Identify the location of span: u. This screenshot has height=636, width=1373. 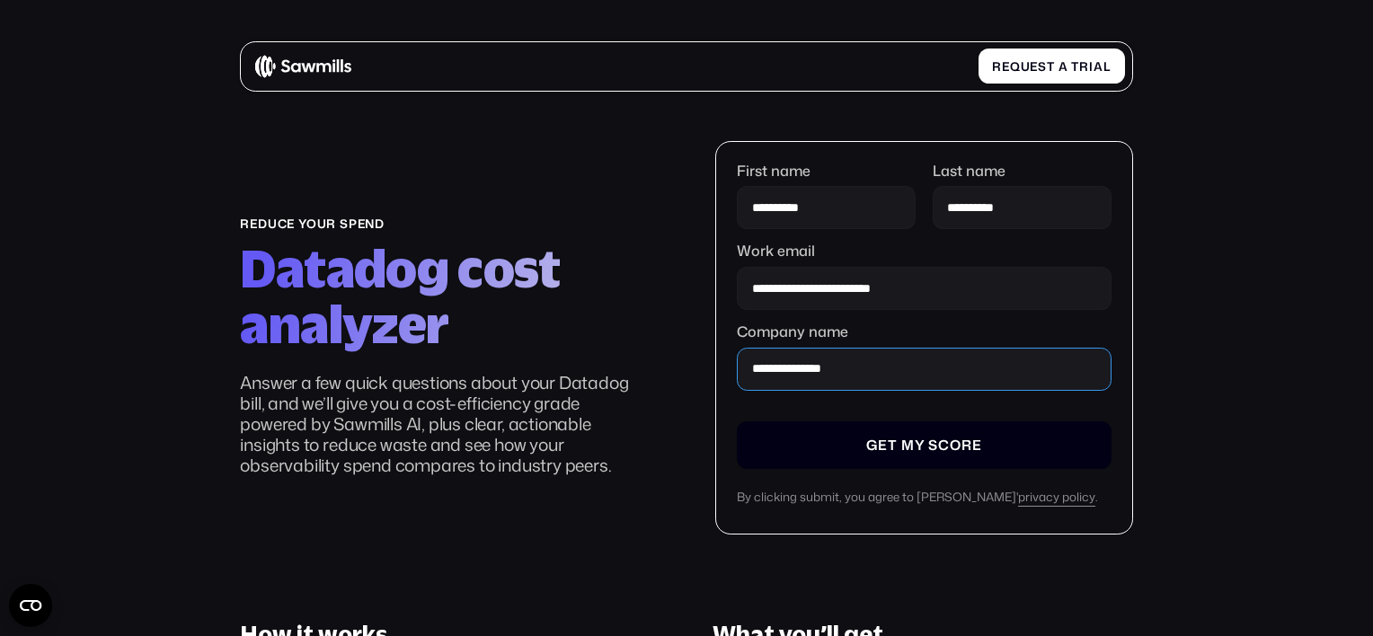
(1025, 66).